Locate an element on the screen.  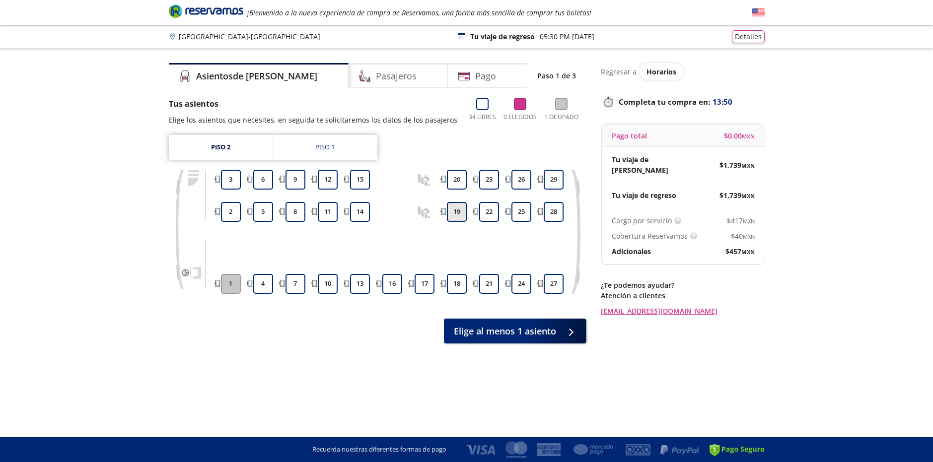
a: Piso 2 is located at coordinates (220, 147).